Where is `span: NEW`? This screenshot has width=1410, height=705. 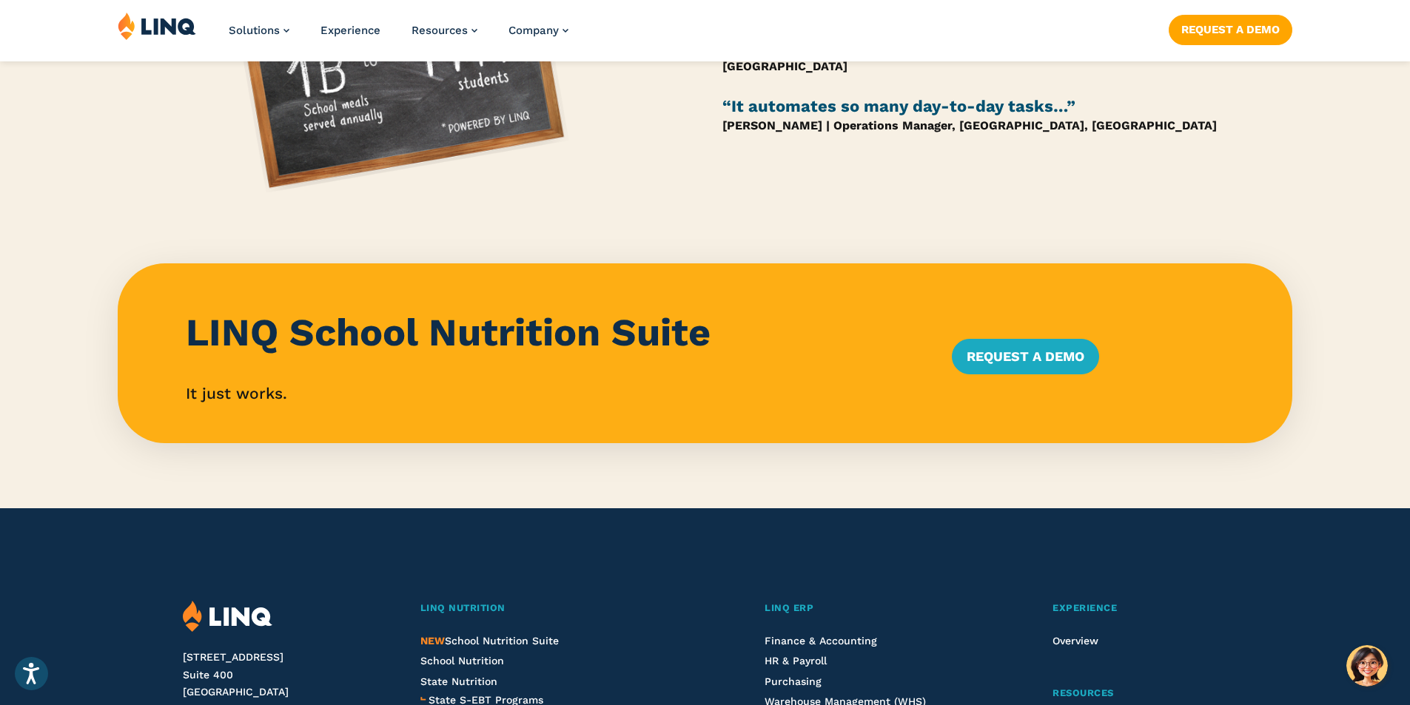 span: NEW is located at coordinates (432, 641).